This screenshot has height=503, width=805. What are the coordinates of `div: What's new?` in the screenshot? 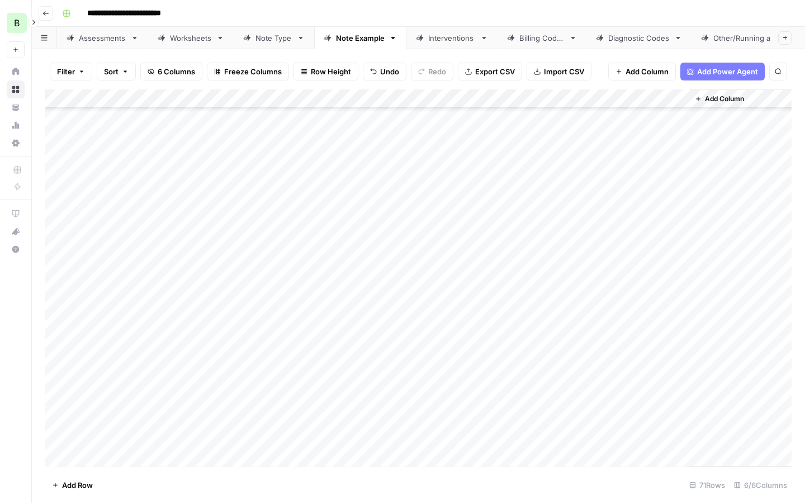 It's located at (16, 231).